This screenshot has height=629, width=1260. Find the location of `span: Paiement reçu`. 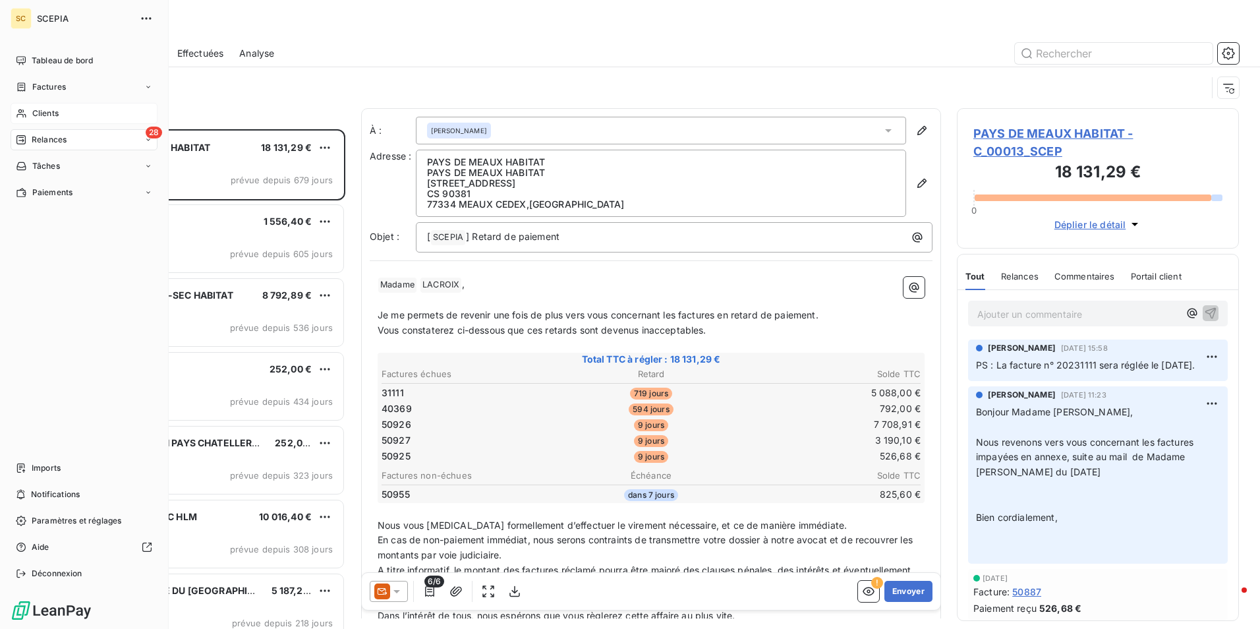

span: Paiement reçu is located at coordinates (1005, 608).